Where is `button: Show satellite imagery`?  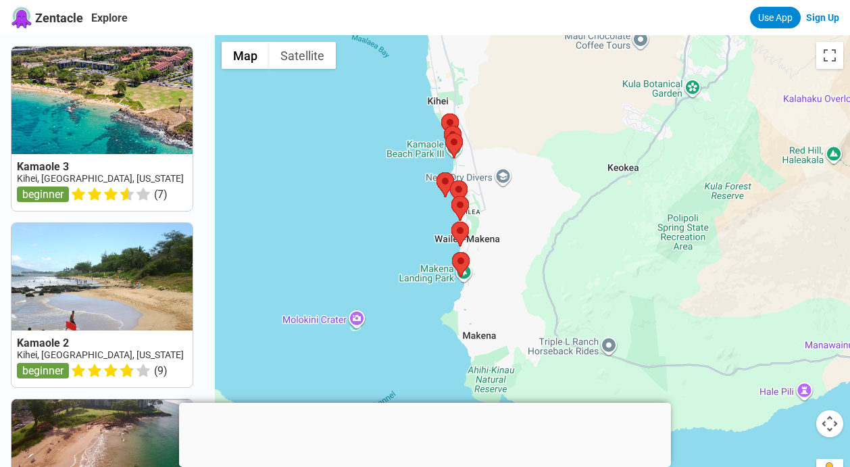 button: Show satellite imagery is located at coordinates (302, 55).